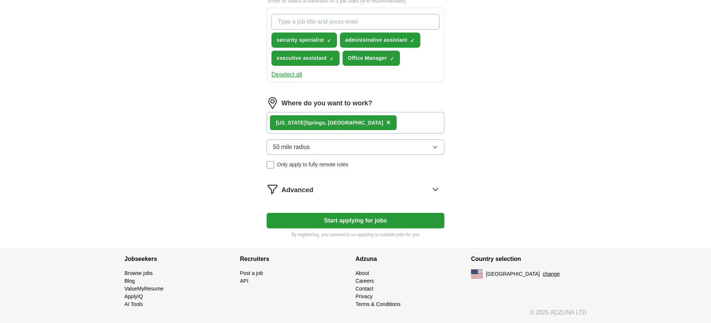 The image size is (711, 323). What do you see at coordinates (364, 289) in the screenshot?
I see `a: Contact` at bounding box center [364, 289].